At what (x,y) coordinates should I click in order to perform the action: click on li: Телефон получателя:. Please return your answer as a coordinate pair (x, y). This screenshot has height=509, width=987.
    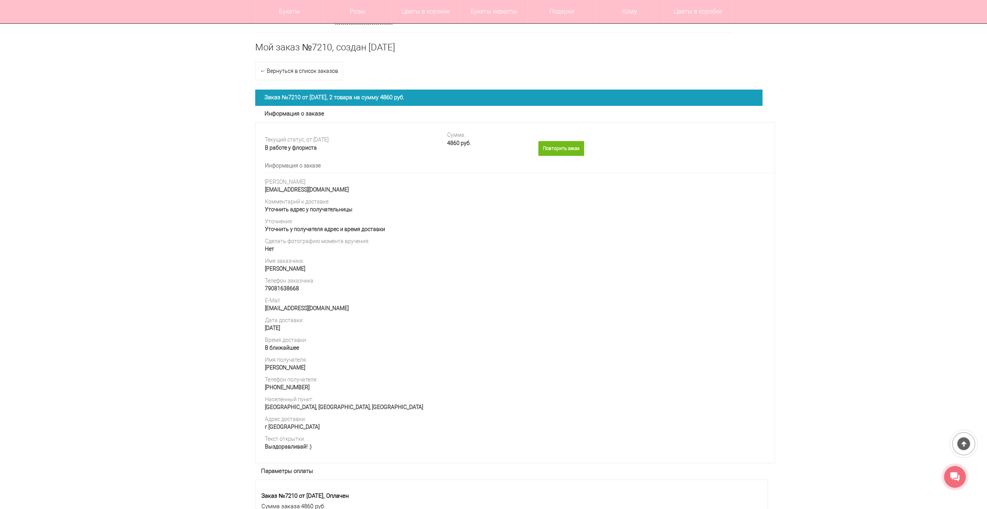
    Looking at the image, I should click on (521, 381).